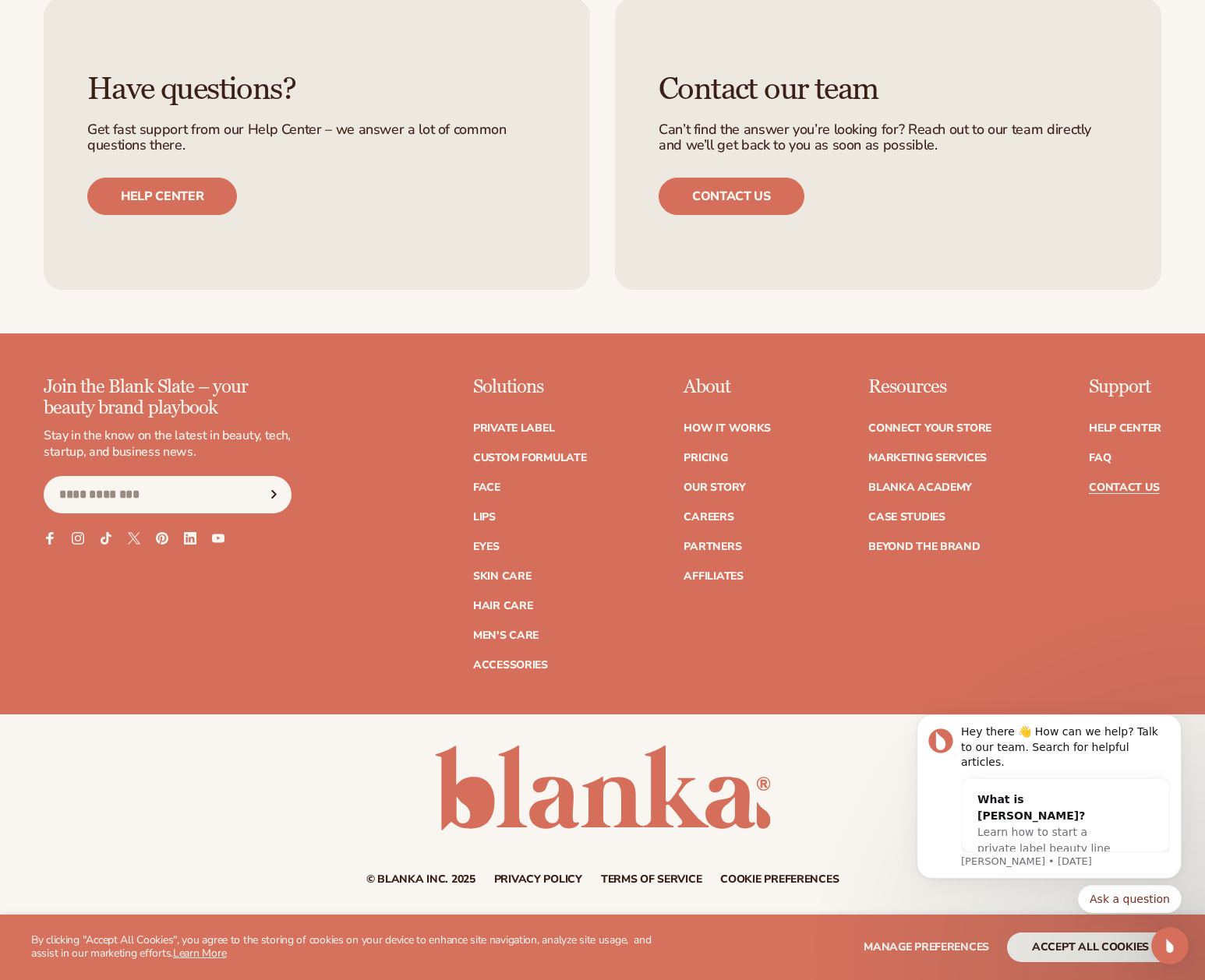  I want to click on a: Careers, so click(709, 517).